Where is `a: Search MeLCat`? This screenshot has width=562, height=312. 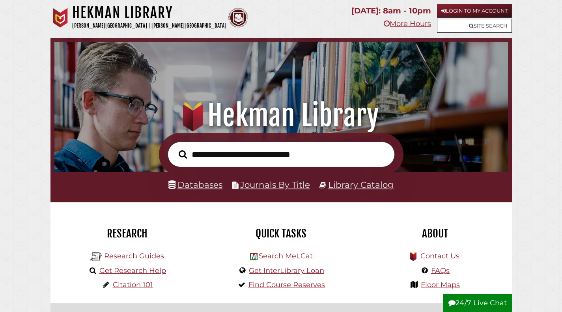
a: Search MeLCat is located at coordinates (285, 256).